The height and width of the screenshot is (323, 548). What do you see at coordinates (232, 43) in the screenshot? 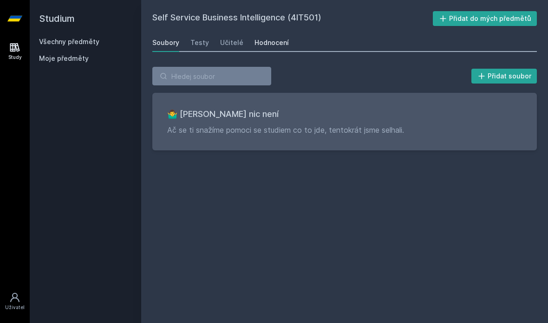
I see `div: Učitelé` at bounding box center [232, 43].